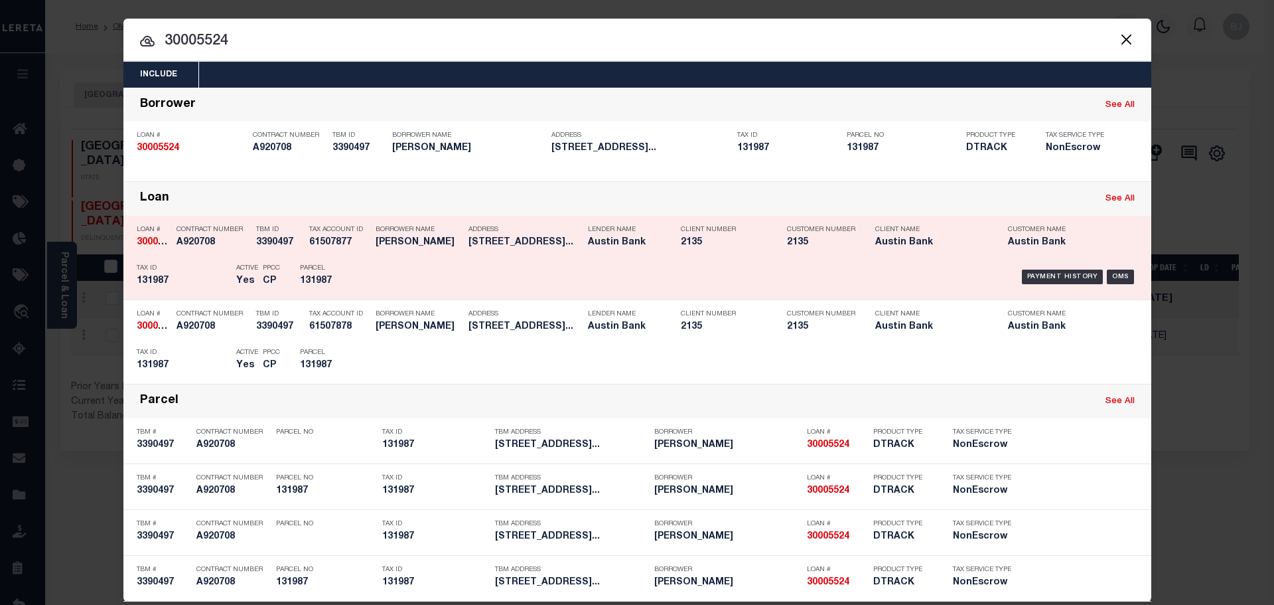  Describe the element at coordinates (159, 401) in the screenshot. I see `div: Parcel` at that location.